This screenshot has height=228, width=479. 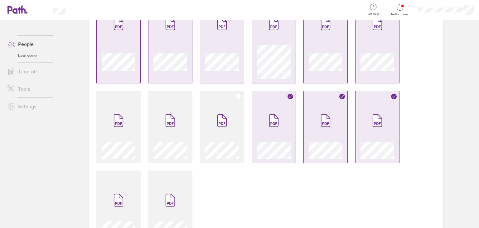 What do you see at coordinates (400, 14) in the screenshot?
I see `span: Notifications` at bounding box center [400, 14].